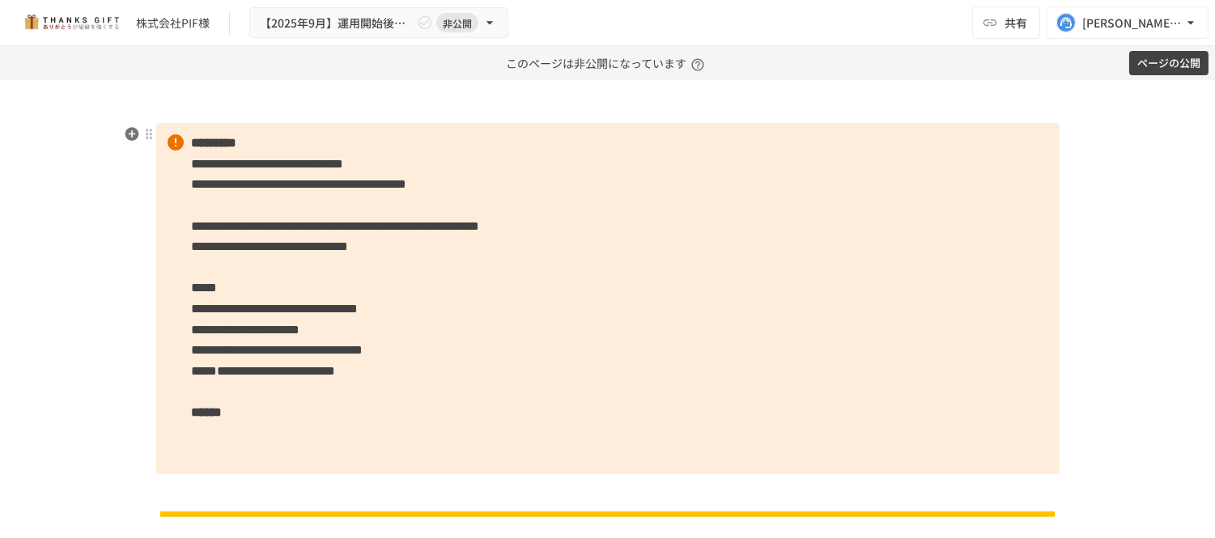 This screenshot has height=538, width=1215. Describe the element at coordinates (337, 23) in the screenshot. I see `span: 【2025年9月】運用開始後振り返りミーティング` at that location.